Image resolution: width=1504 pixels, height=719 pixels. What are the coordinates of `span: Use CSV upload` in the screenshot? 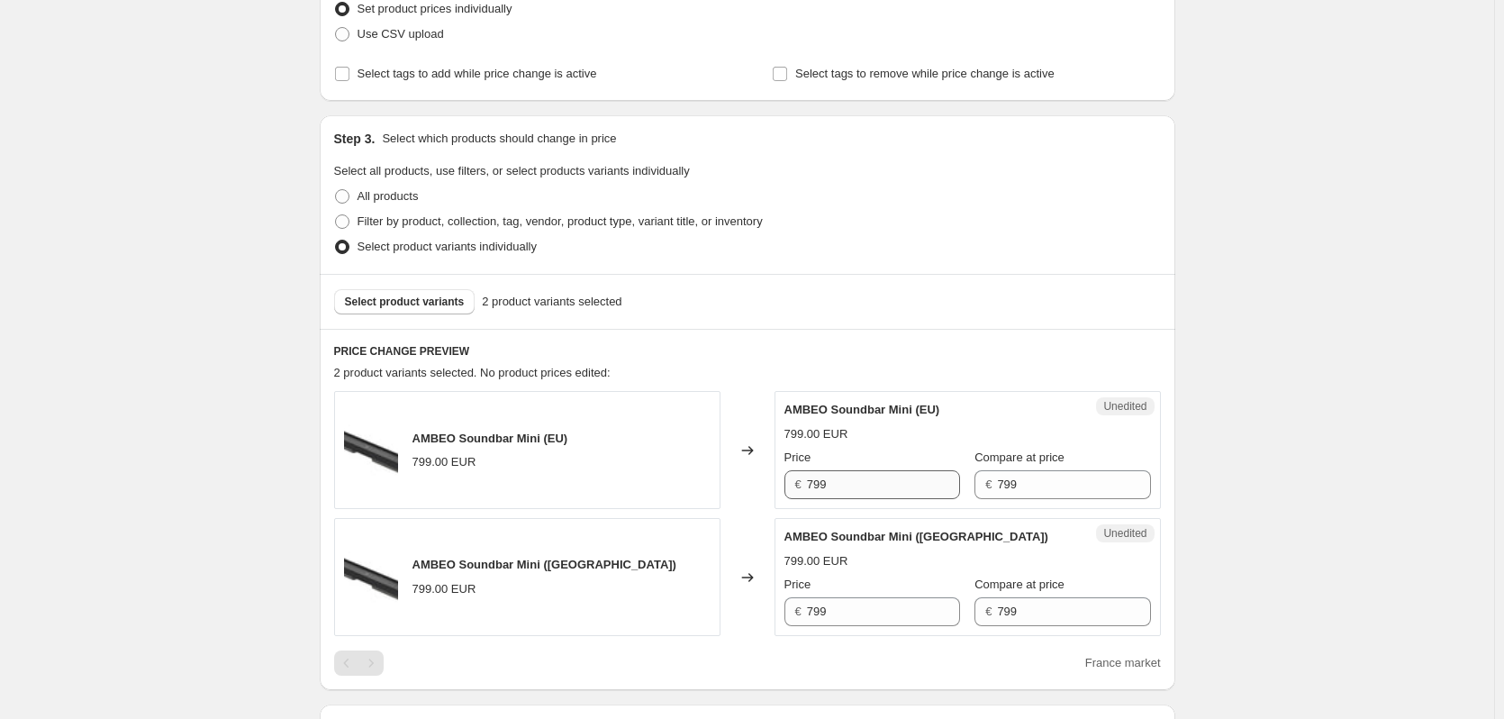 It's located at (401, 33).